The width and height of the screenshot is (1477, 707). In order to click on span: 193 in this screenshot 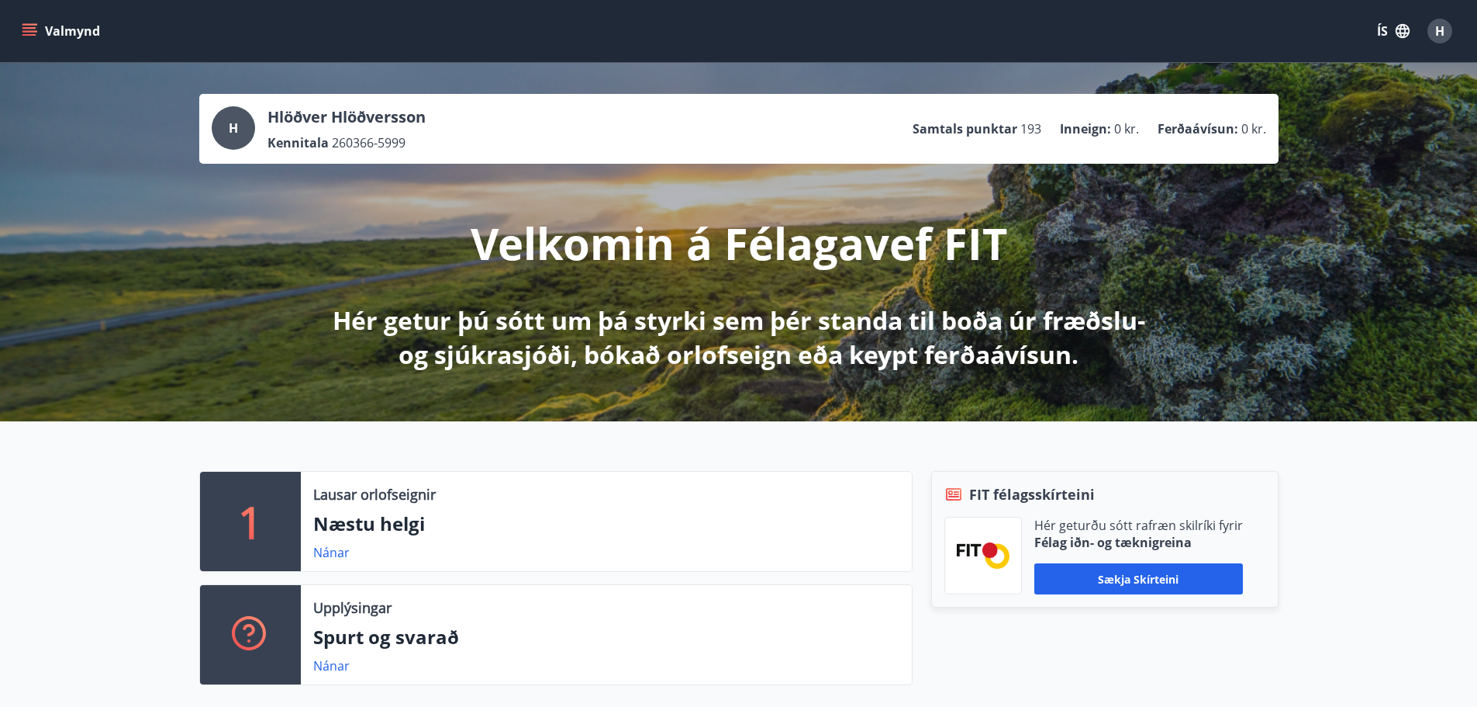, I will do `click(1031, 129)`.